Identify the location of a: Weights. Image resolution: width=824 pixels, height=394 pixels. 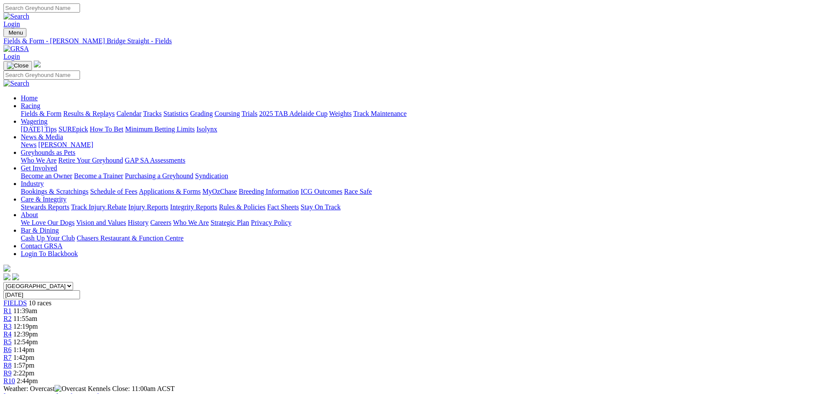
(340, 113).